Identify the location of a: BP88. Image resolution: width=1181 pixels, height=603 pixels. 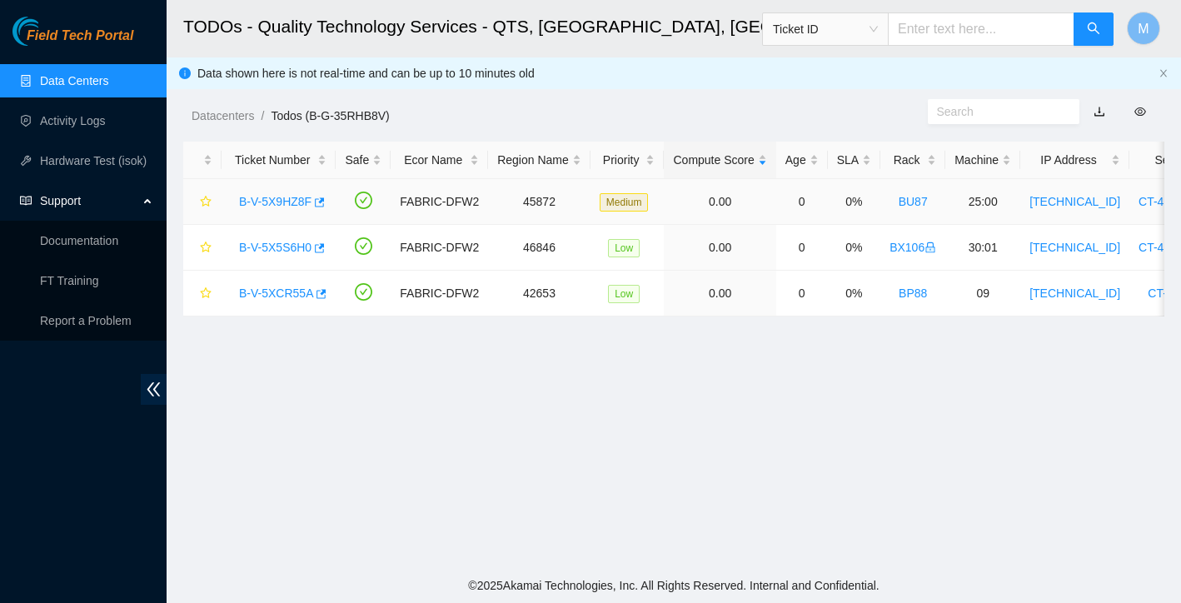
(913, 293).